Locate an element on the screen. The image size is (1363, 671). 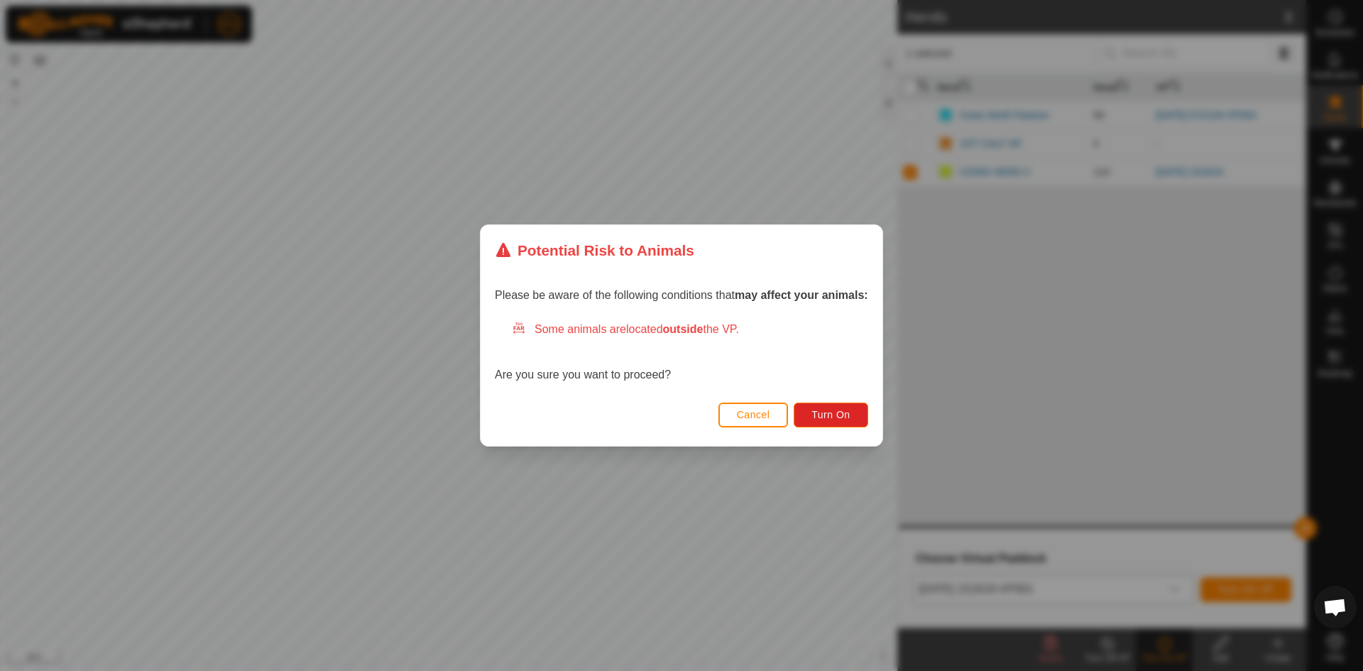
div: Potential Risk to Animals is located at coordinates (594, 250).